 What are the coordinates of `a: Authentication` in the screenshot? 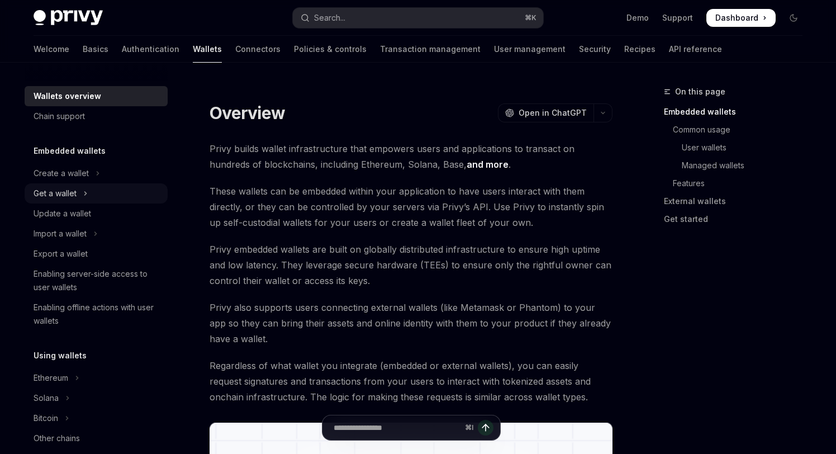 It's located at (150, 49).